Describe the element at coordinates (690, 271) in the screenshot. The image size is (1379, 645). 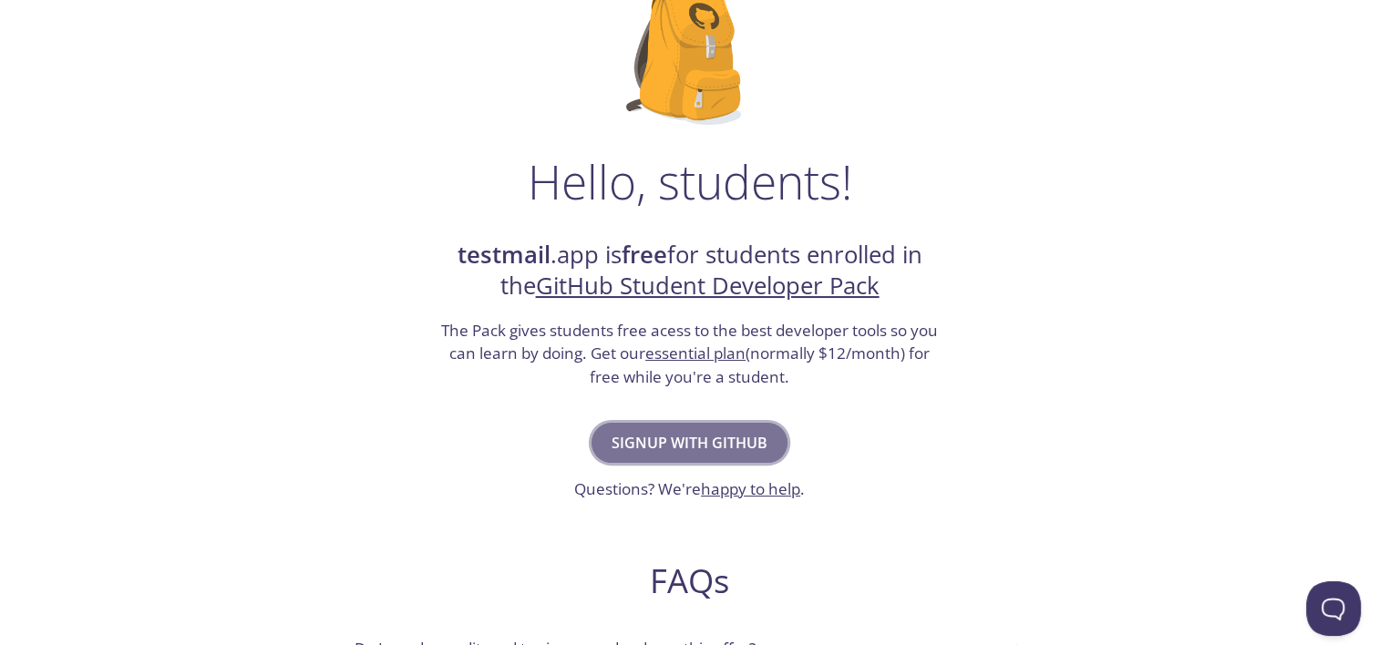
I see `h2: .app is for students enrolled in the` at that location.